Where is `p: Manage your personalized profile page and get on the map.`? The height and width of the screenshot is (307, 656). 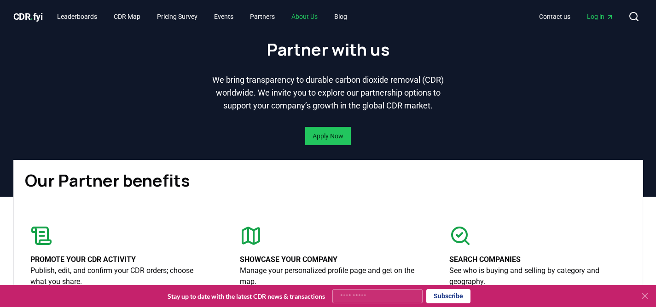 p: Manage your personalized profile page and get on the map. is located at coordinates (328, 277).